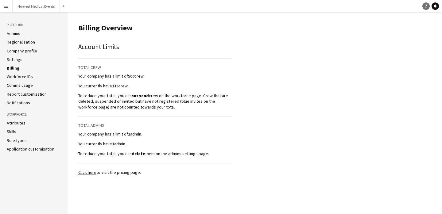 This screenshot has height=214, width=442. I want to click on h3: Workforce, so click(34, 114).